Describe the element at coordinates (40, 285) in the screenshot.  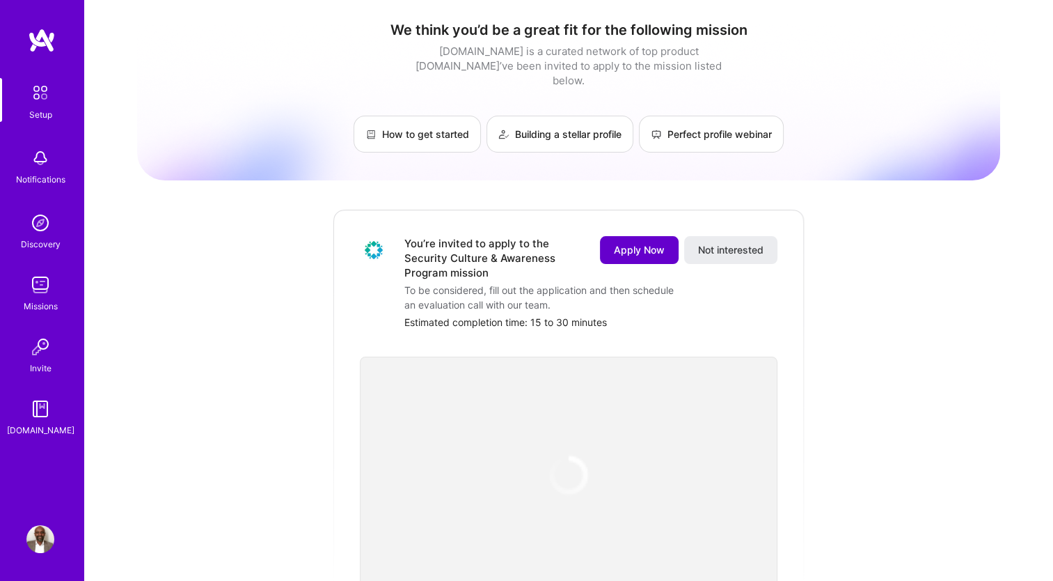
I see `img: teamwork` at that location.